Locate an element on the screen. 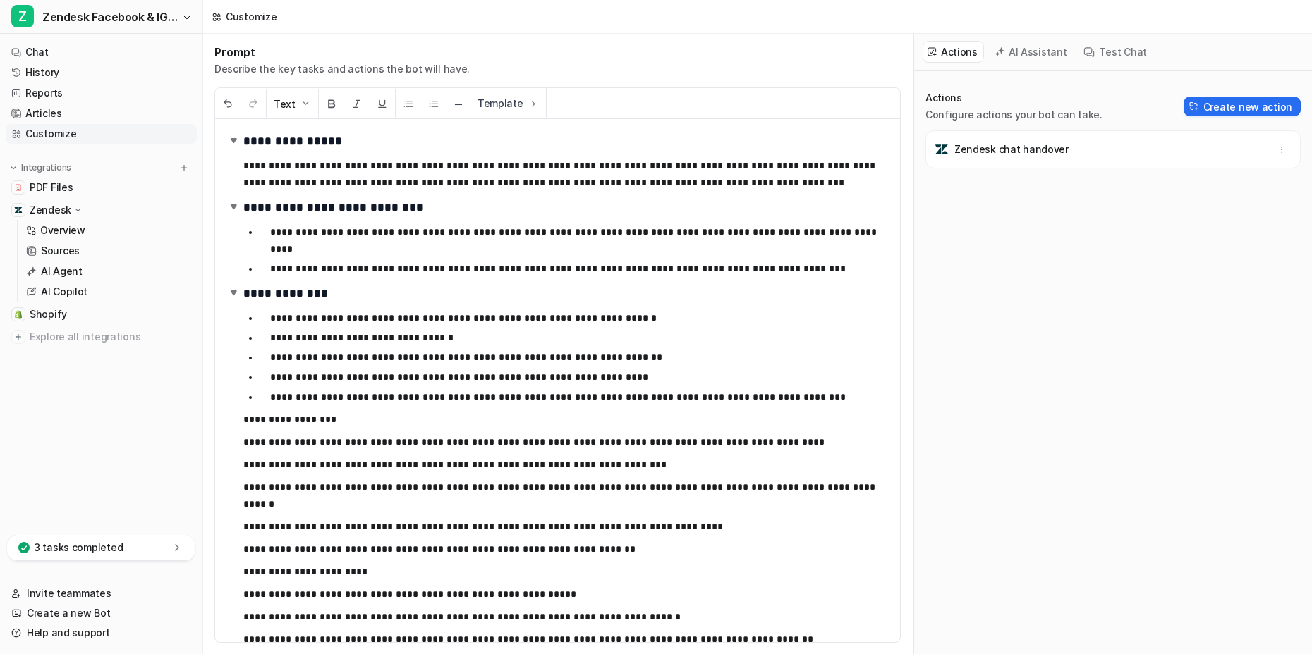 This screenshot has height=654, width=1312. button: Create new action is located at coordinates (1242, 106).